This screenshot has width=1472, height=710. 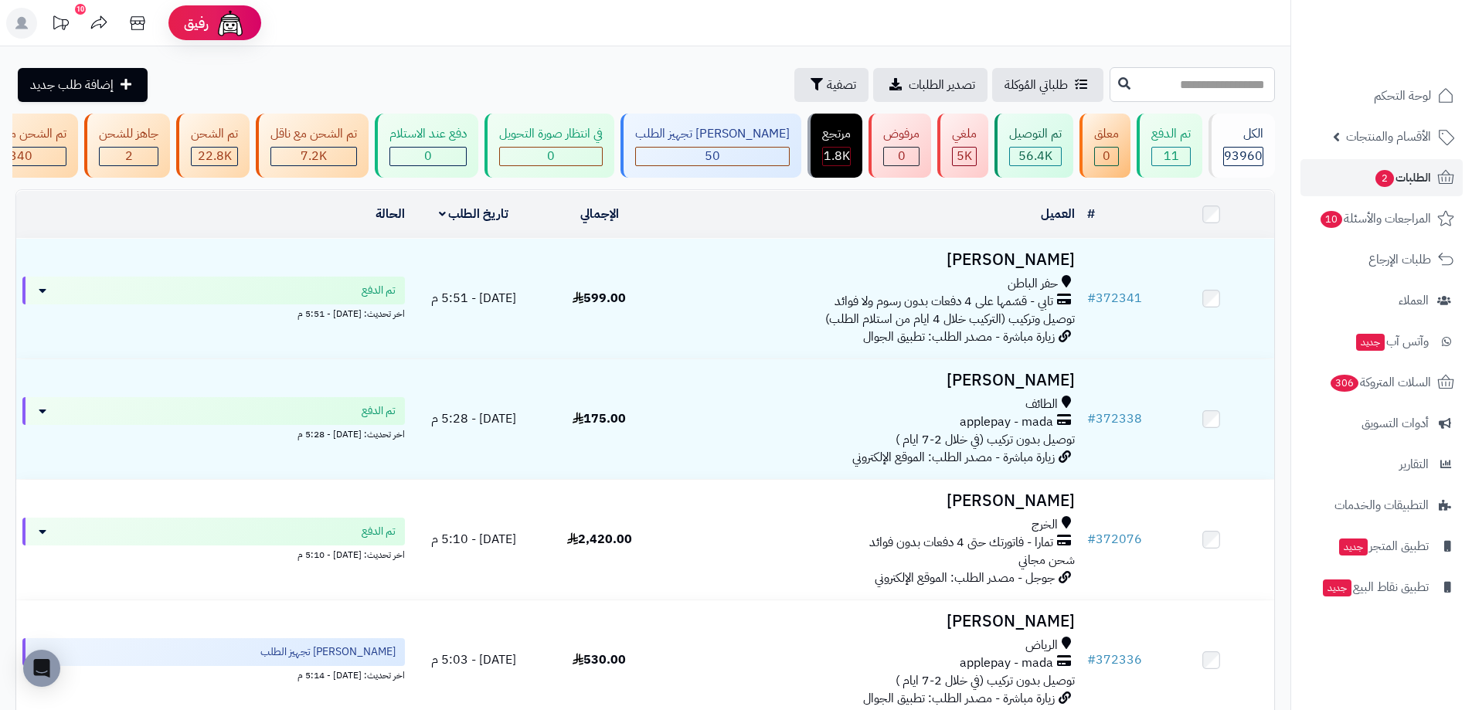 What do you see at coordinates (899, 145) in the screenshot?
I see `a: مرفوض 0` at bounding box center [899, 145].